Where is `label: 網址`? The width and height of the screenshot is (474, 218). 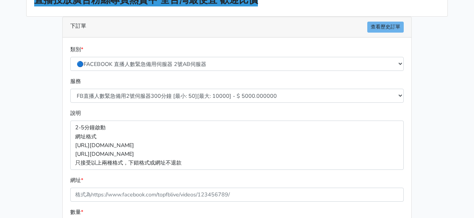
label: 網址 is located at coordinates (77, 180).